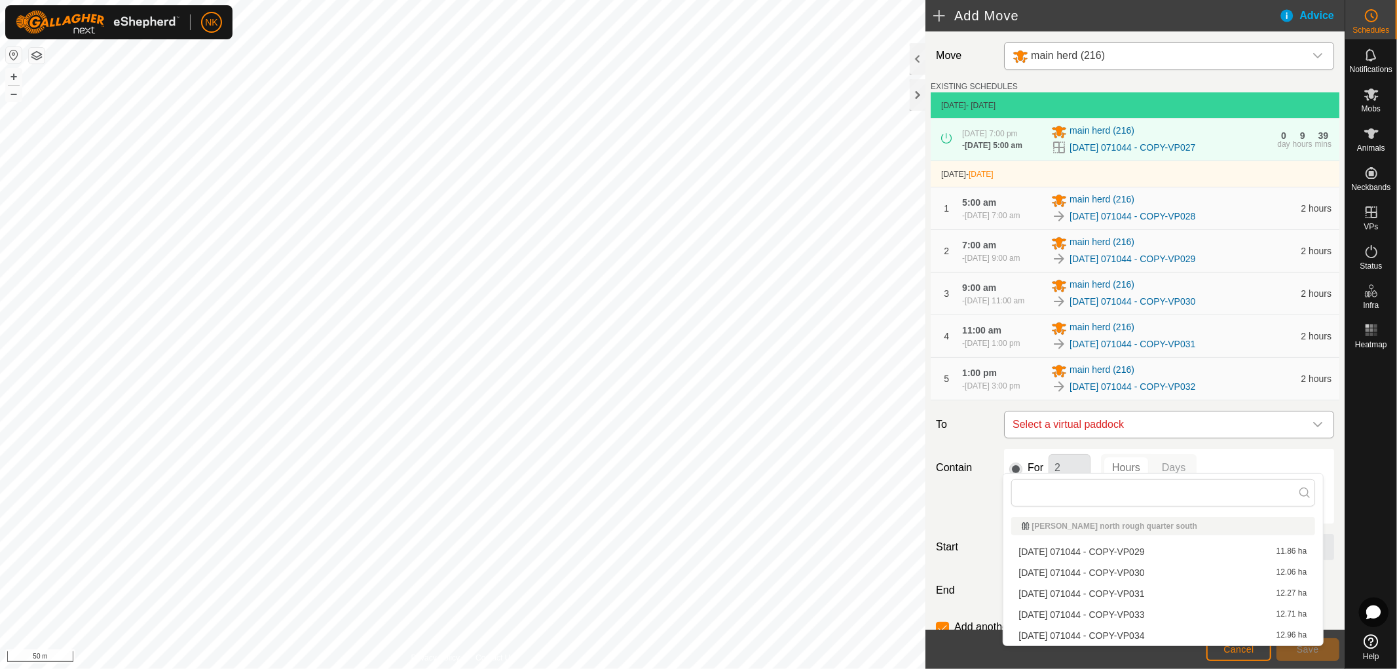  I want to click on span: Status, so click(1371, 266).